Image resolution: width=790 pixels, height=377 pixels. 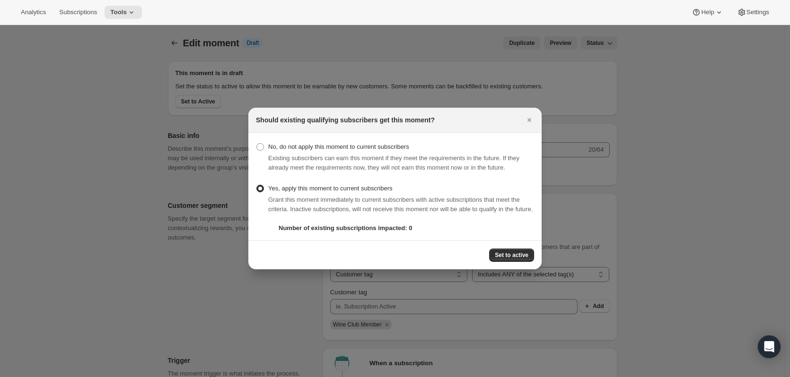 What do you see at coordinates (707, 12) in the screenshot?
I see `span: Help` at bounding box center [707, 12].